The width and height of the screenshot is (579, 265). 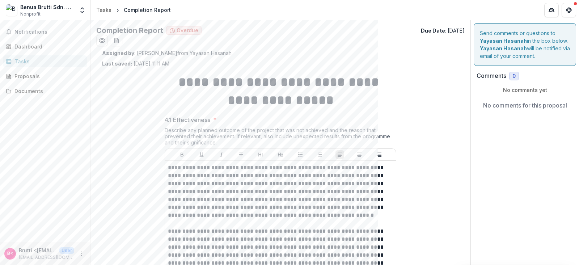 I want to click on div: Send comments or questions to in the box below. will be notified via email of your comment., so click(x=524, y=44).